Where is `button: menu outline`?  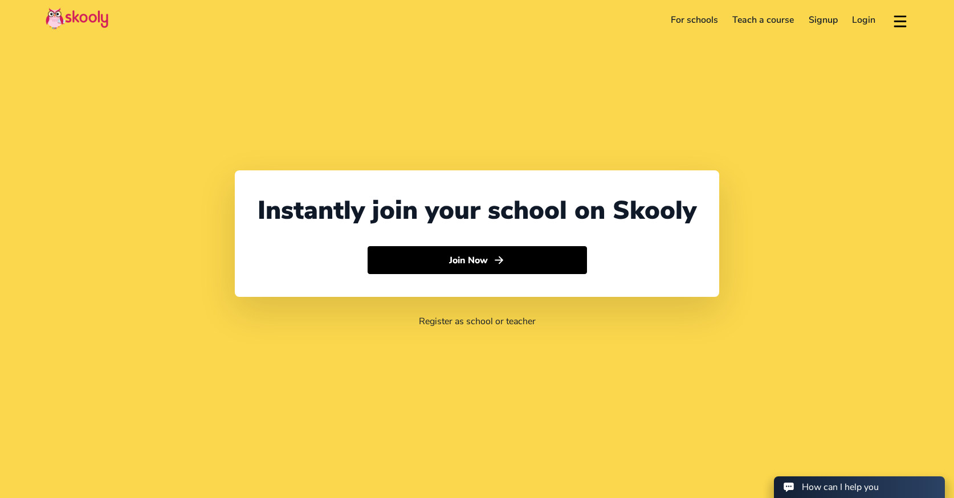 button: menu outline is located at coordinates (900, 20).